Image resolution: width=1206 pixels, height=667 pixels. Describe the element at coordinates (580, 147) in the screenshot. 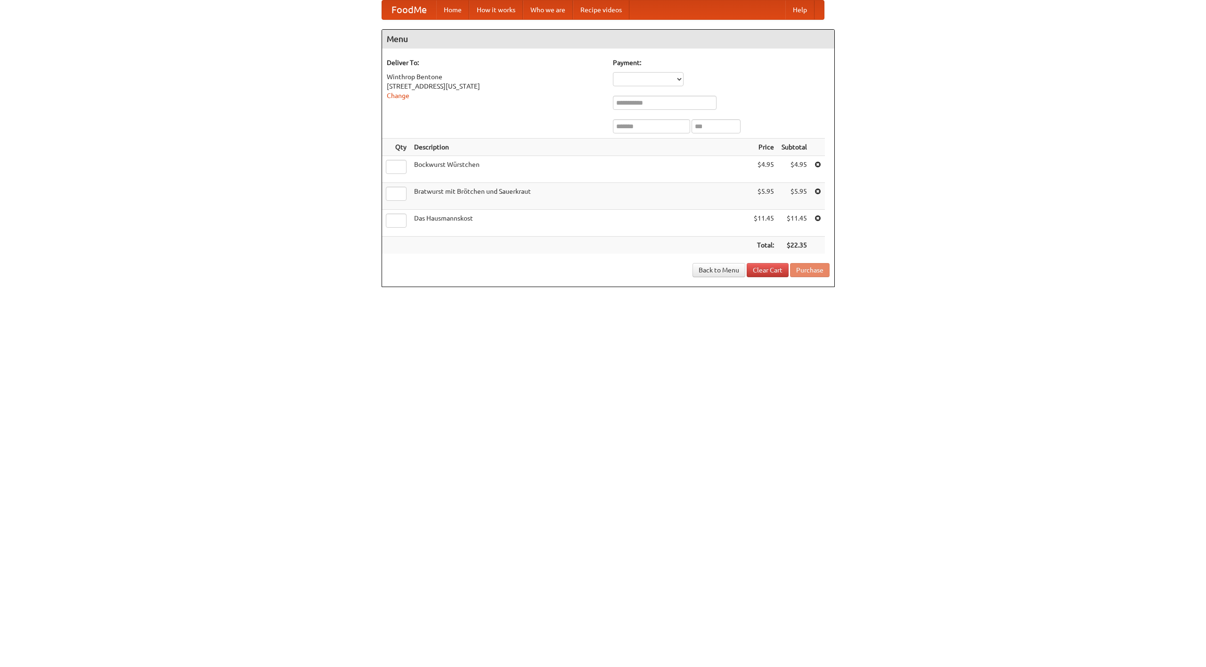

I see `th: Description` at that location.